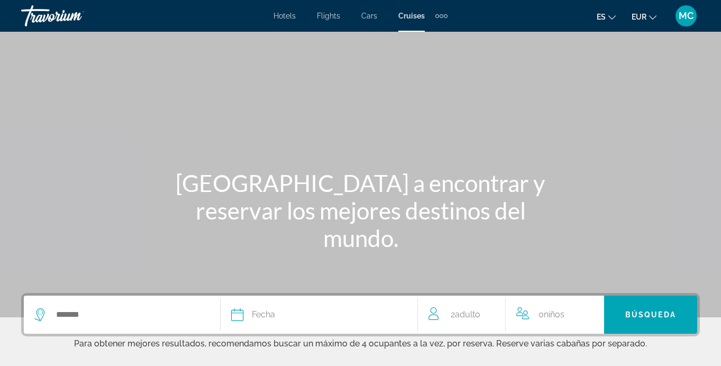 The width and height of the screenshot is (721, 366). Describe the element at coordinates (644, 16) in the screenshot. I see `button: Change currency` at that location.